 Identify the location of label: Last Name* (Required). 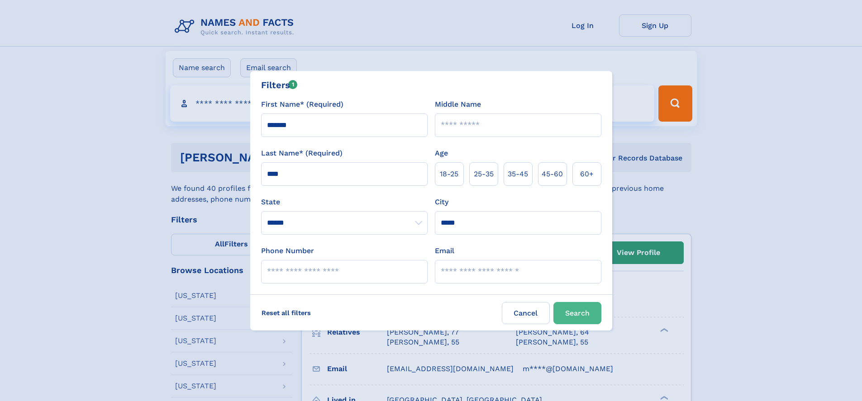
(302, 153).